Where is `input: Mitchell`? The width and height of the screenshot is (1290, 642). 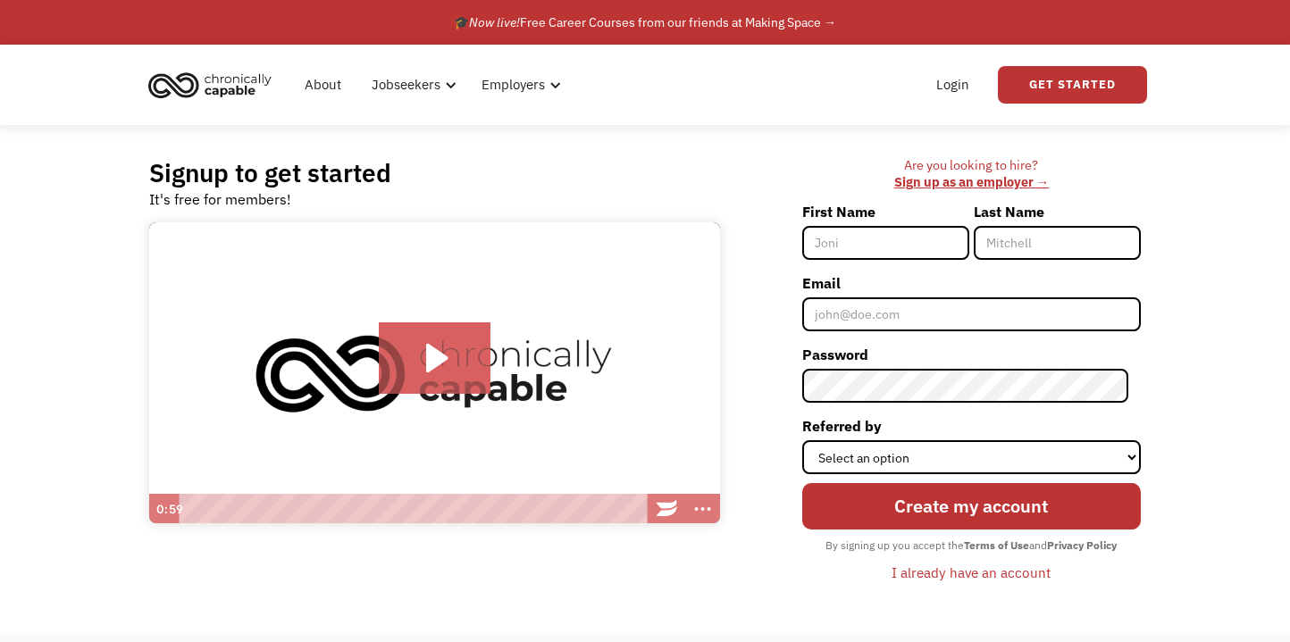
input: Mitchell is located at coordinates (1057, 243).